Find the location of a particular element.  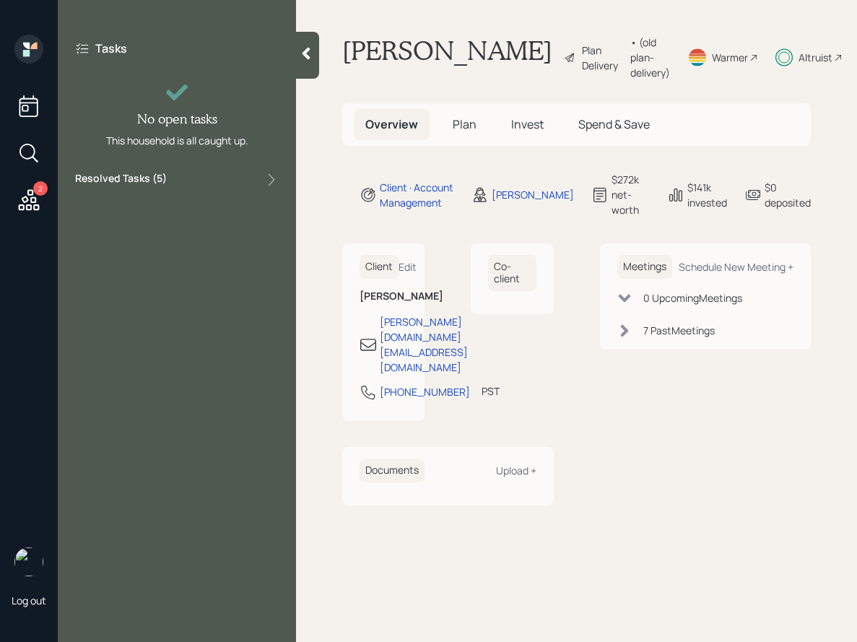

div: Log out is located at coordinates (29, 600).